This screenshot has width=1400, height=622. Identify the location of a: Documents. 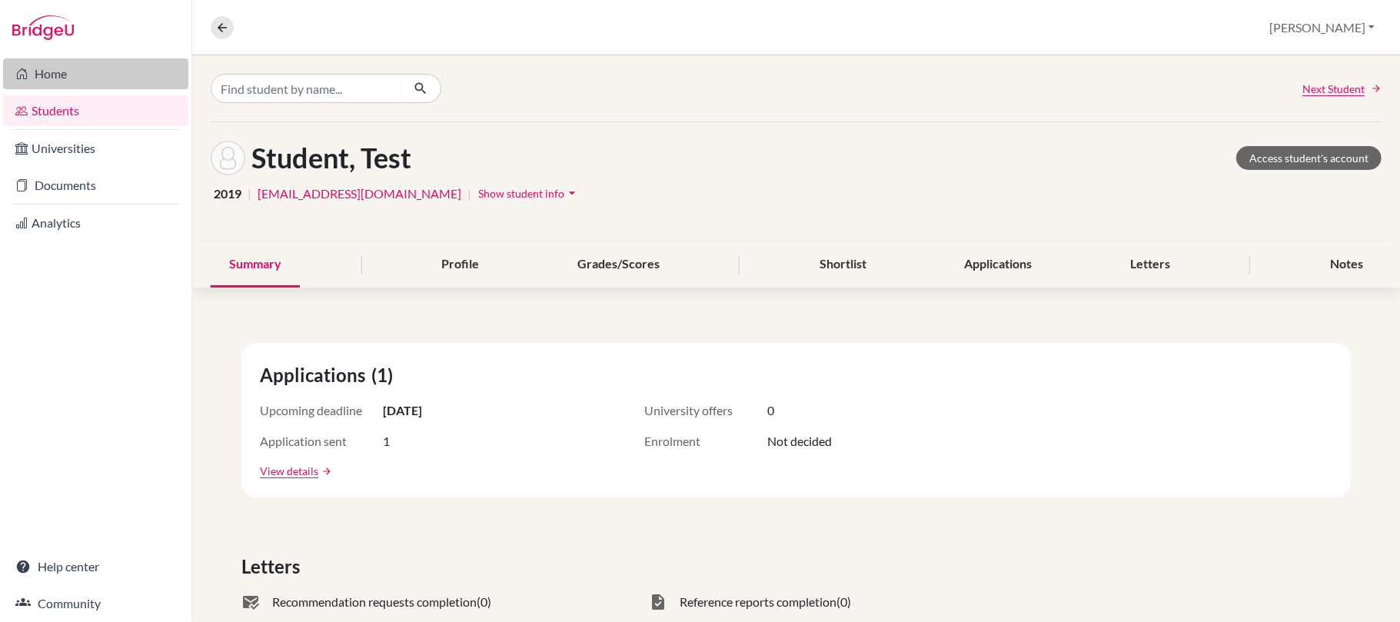
(95, 185).